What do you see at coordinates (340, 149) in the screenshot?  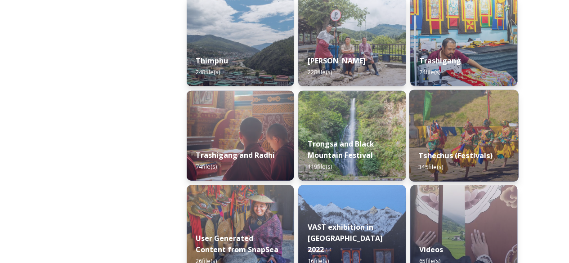 I see `strong: Trongsa and Black Mountain Festival` at bounding box center [340, 149].